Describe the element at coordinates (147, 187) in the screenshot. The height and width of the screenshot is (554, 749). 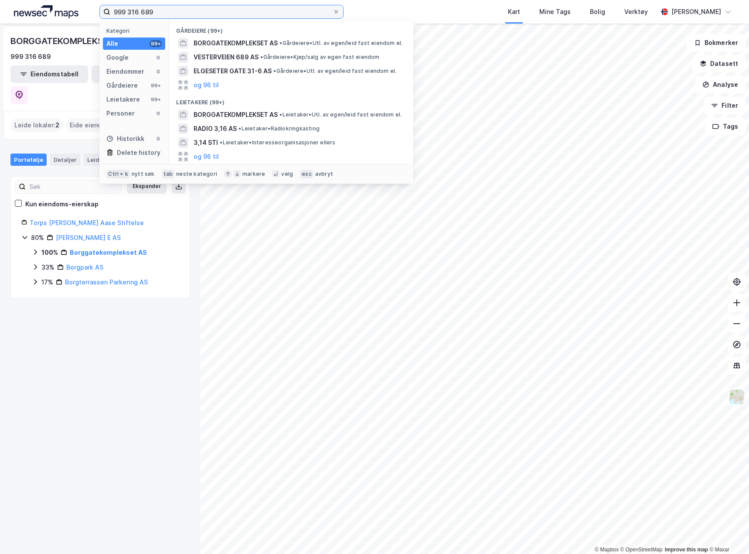
I see `button: Ekspander` at that location.